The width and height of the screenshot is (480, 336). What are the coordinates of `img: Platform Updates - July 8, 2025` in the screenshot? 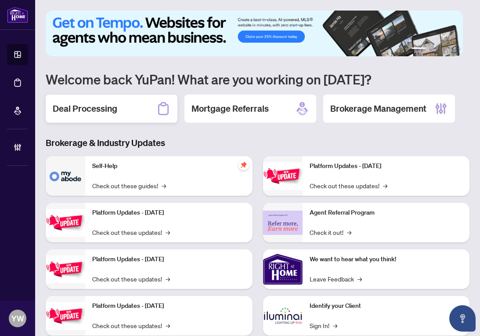 It's located at (65, 315).